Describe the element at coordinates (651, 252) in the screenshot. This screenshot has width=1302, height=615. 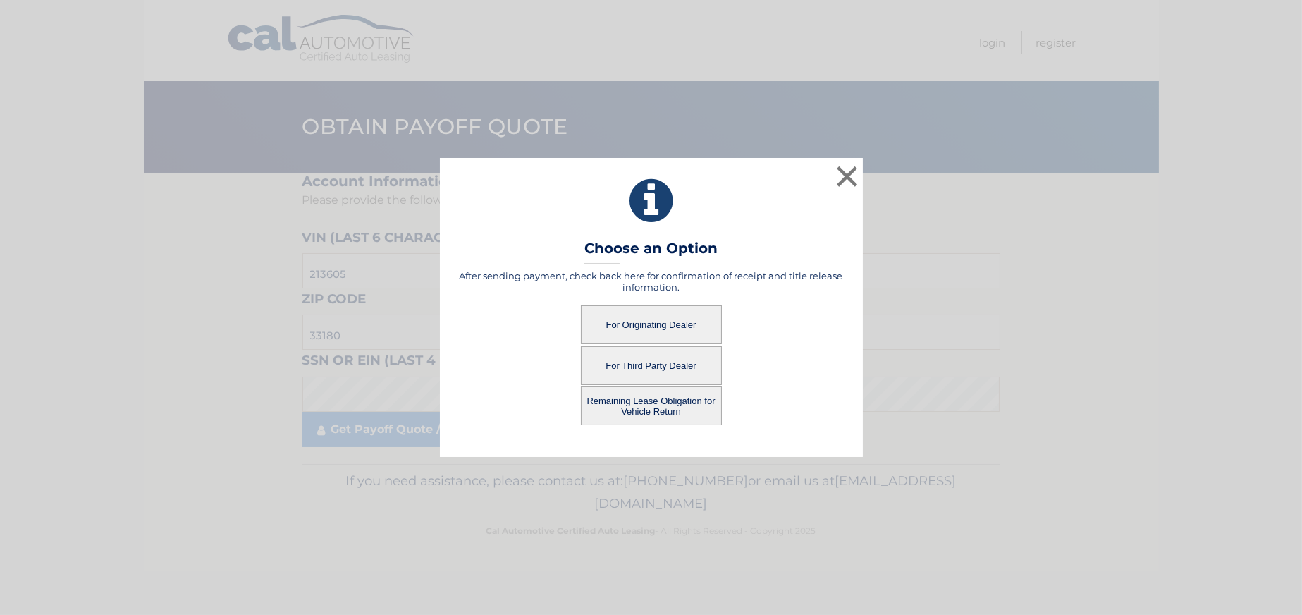
I see `h3: Choose an Option` at that location.